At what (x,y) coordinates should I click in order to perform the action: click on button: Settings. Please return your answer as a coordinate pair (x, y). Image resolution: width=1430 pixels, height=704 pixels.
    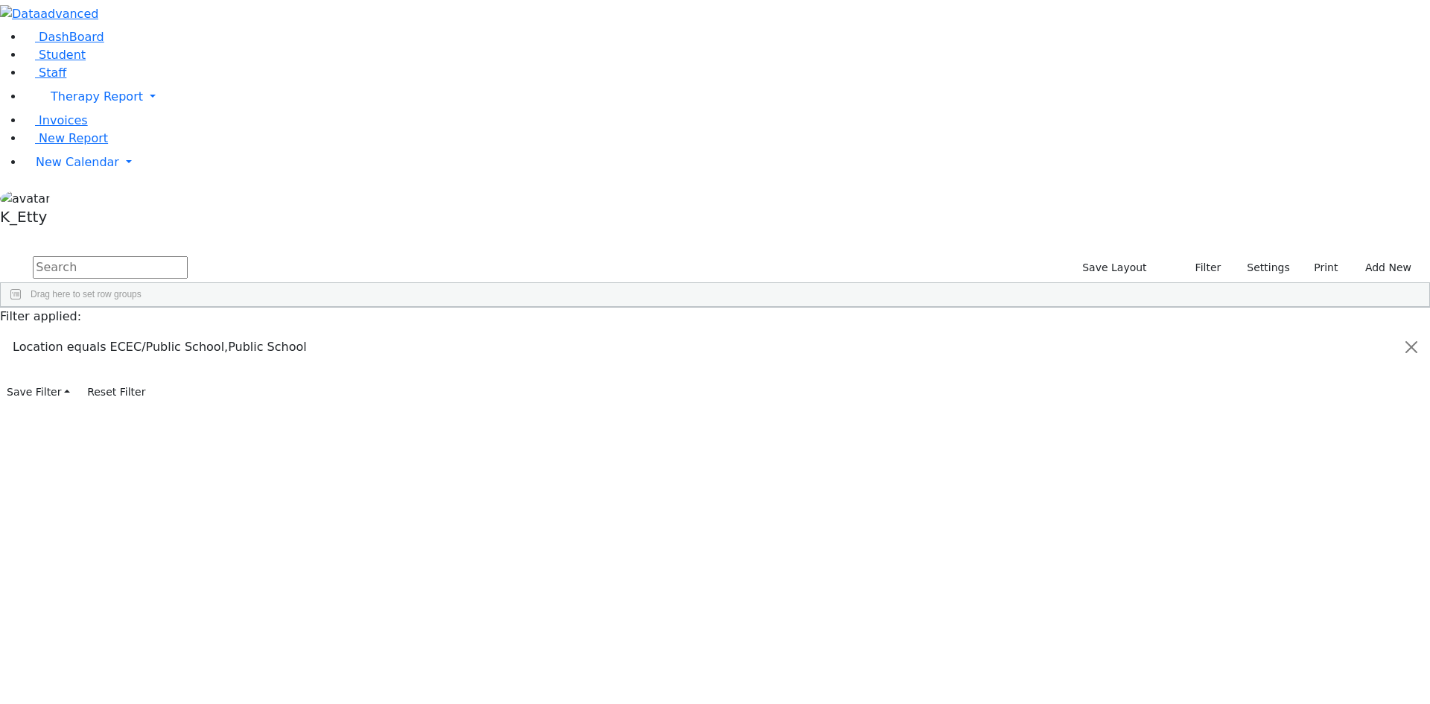
    Looking at the image, I should click on (1262, 267).